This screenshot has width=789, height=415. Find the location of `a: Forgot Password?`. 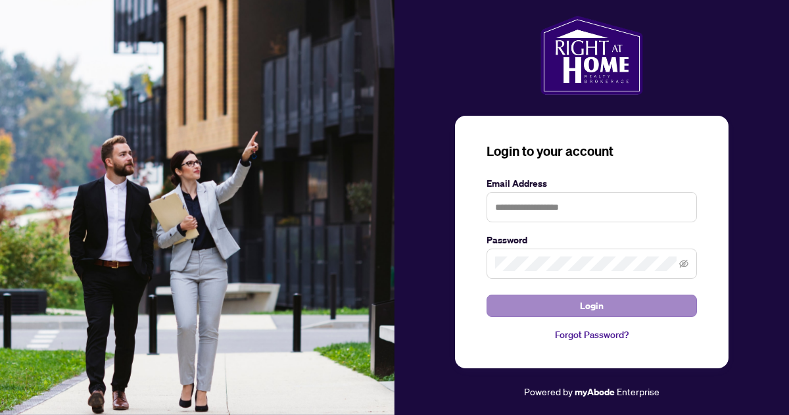

a: Forgot Password? is located at coordinates (592, 335).